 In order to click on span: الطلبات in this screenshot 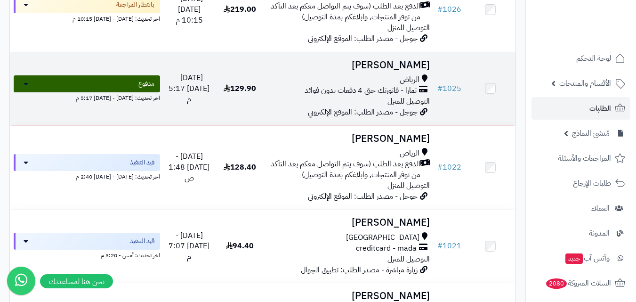, I will do `click(600, 108)`.